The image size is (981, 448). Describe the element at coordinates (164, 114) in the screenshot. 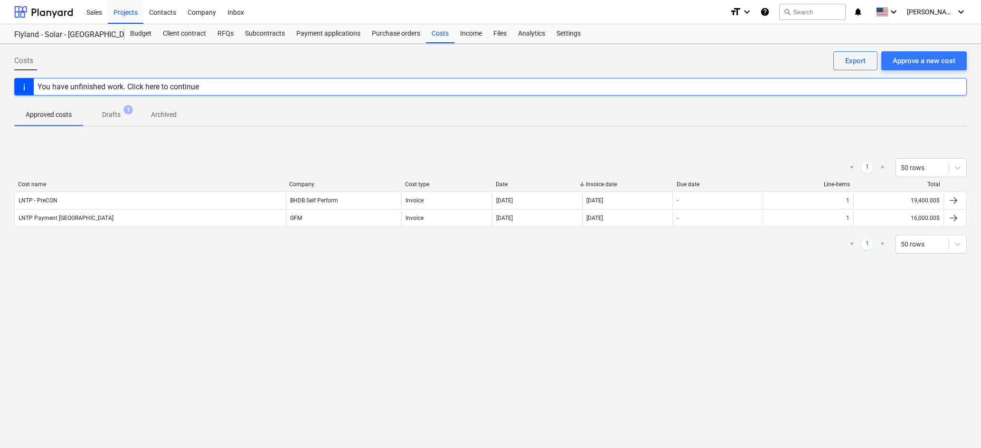

I see `p: Archived` at that location.